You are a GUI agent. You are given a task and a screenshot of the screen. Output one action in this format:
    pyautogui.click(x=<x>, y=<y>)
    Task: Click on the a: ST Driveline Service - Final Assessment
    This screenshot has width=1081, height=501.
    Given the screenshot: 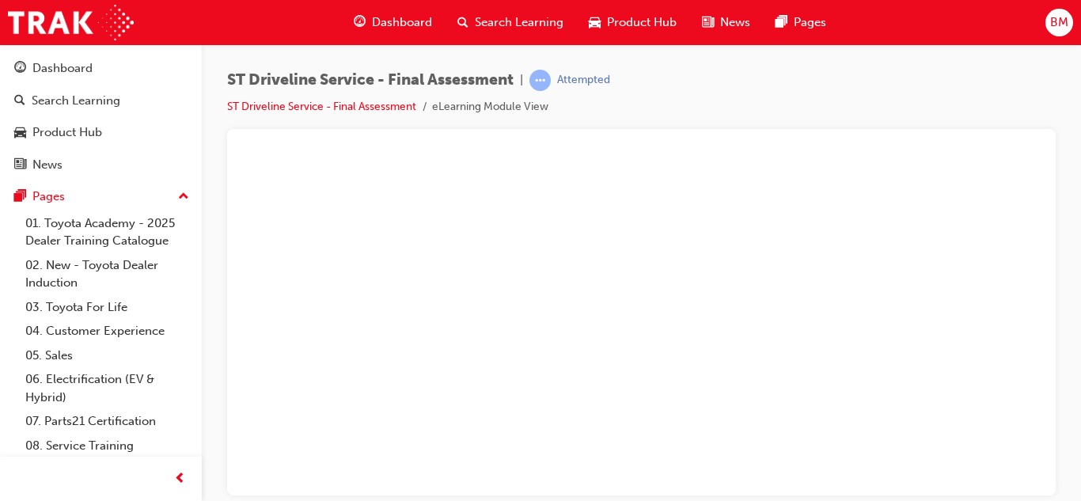 What is the action you would take?
    pyautogui.click(x=321, y=106)
    